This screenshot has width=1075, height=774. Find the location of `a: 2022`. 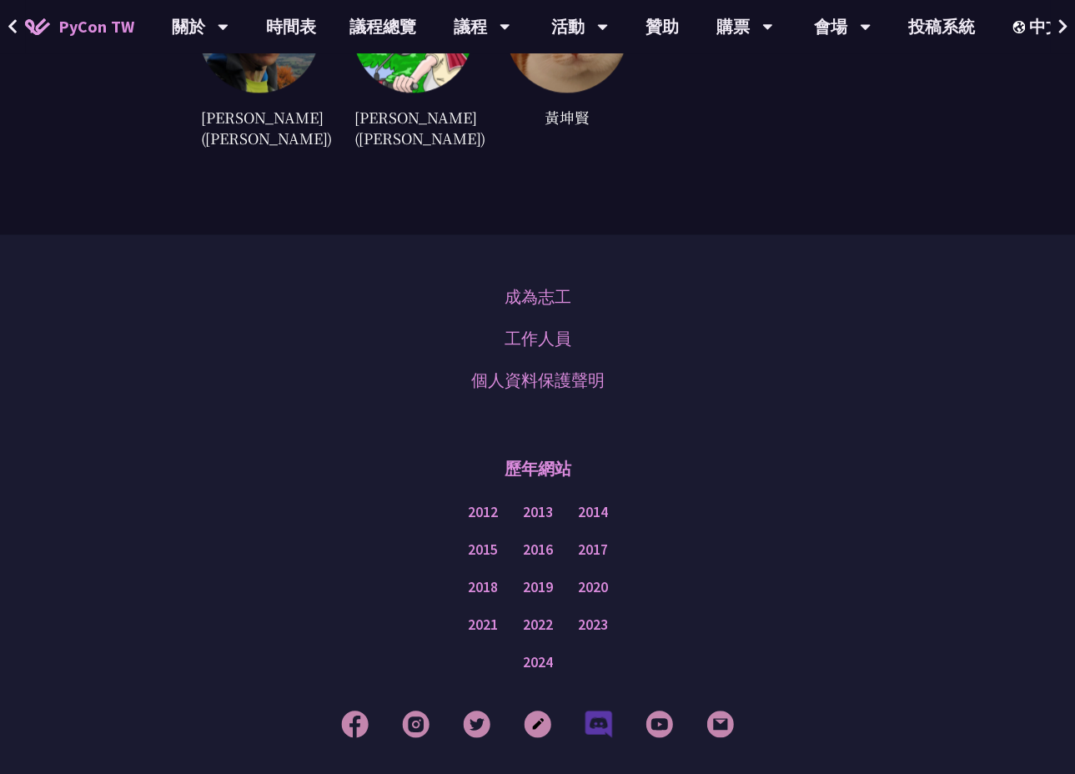

a: 2022 is located at coordinates (538, 624).